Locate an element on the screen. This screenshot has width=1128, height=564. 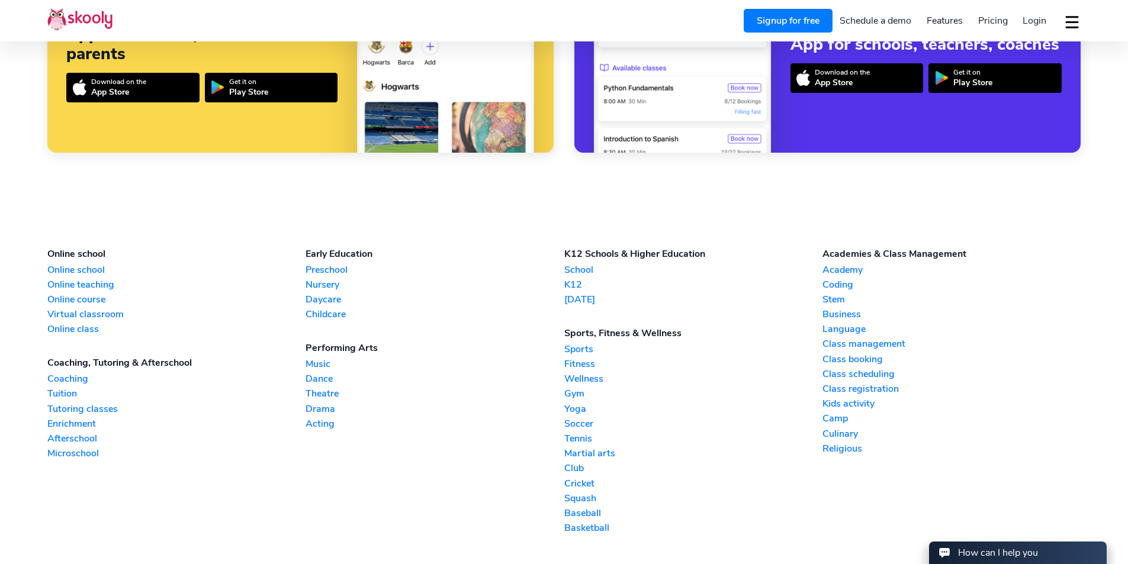
a: Acting is located at coordinates (434, 424).